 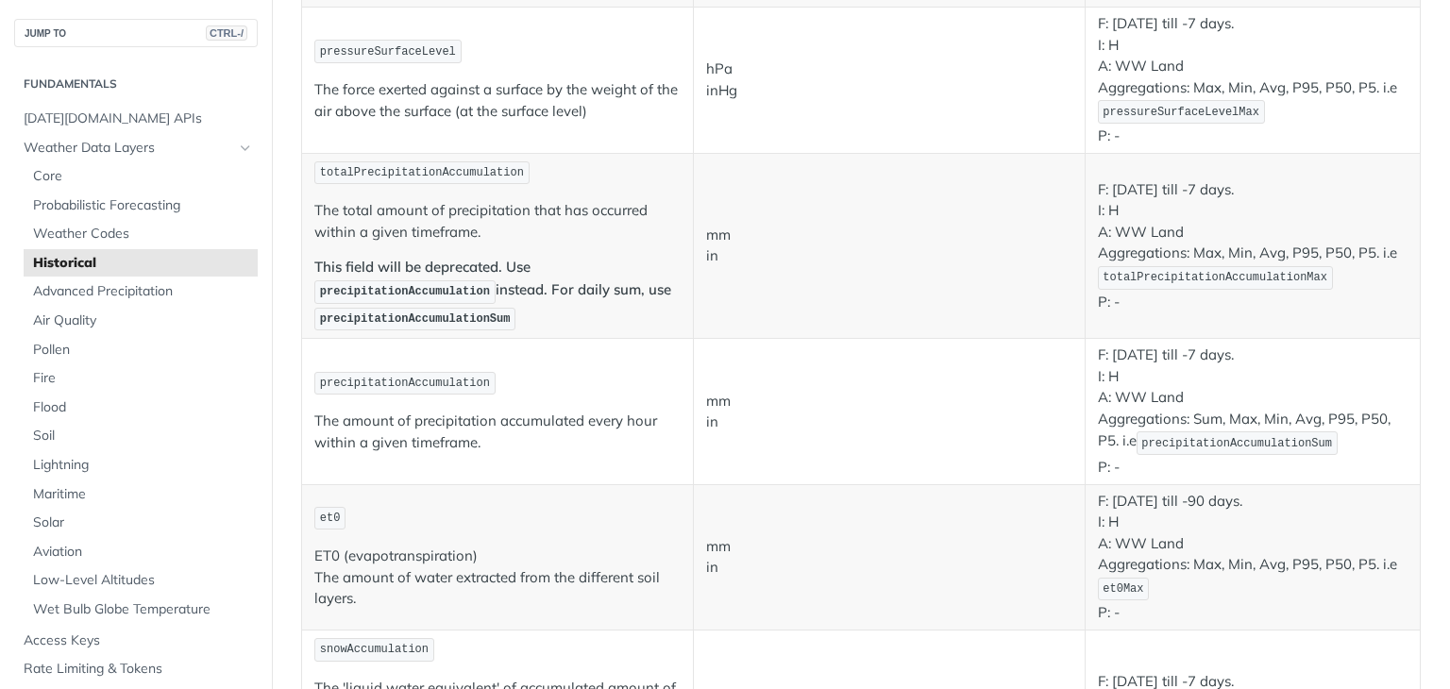 What do you see at coordinates (143, 177) in the screenshot?
I see `span: Core` at bounding box center [143, 177].